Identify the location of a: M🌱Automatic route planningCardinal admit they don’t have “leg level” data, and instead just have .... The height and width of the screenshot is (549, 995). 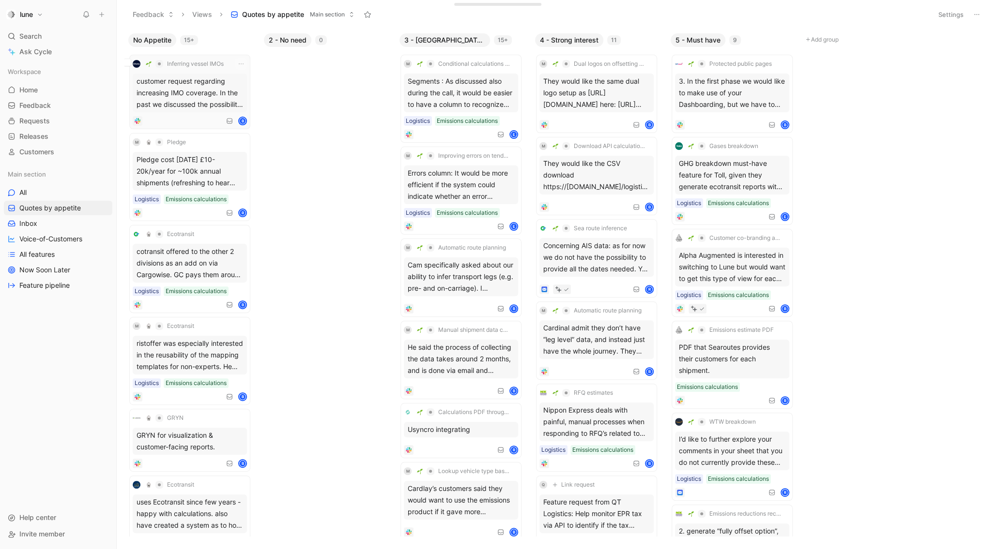
(596, 341).